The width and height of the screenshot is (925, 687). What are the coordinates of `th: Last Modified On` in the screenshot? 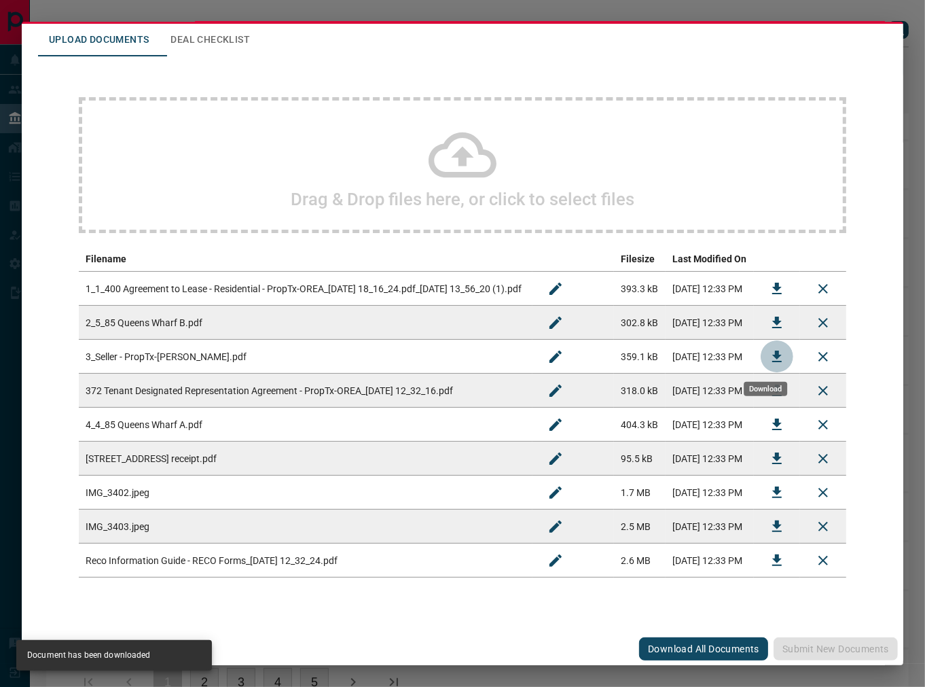 It's located at (710, 259).